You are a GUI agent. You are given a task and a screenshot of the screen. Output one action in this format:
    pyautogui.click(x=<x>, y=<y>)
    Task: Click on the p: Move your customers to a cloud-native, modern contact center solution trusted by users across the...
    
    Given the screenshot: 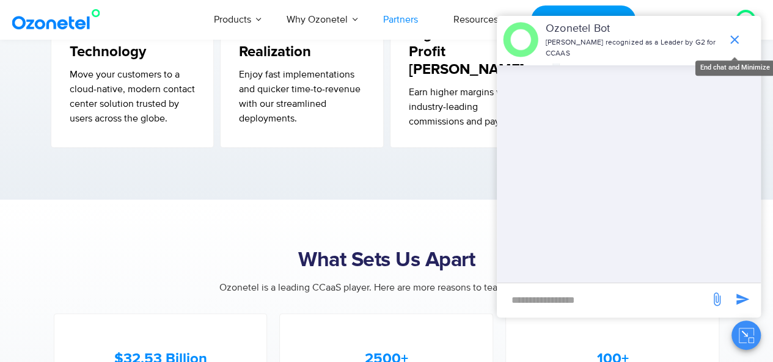 What is the action you would take?
    pyautogui.click(x=133, y=97)
    